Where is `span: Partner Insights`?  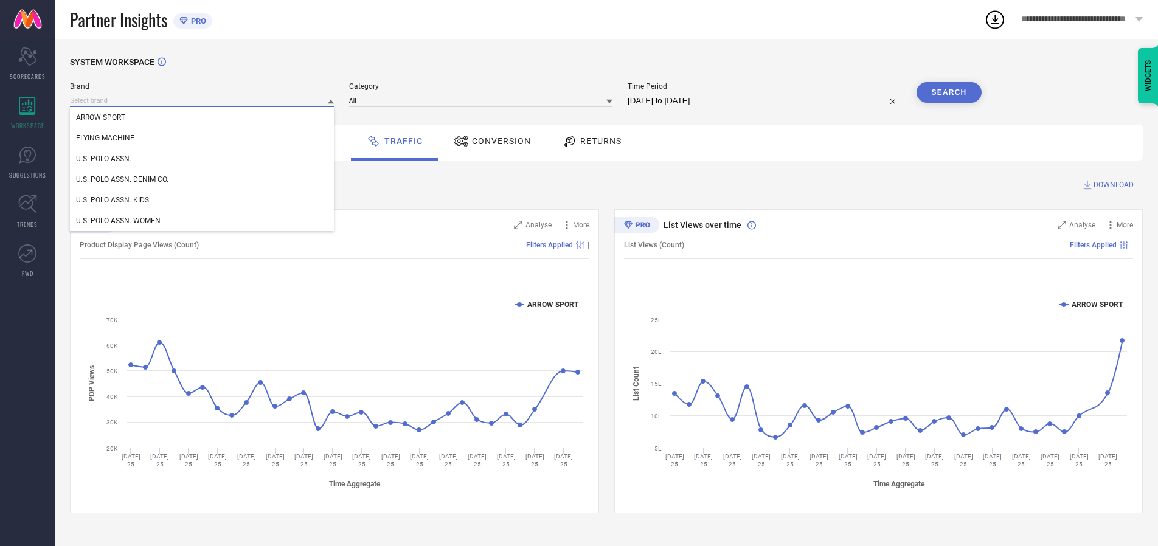
span: Partner Insights is located at coordinates (119, 19).